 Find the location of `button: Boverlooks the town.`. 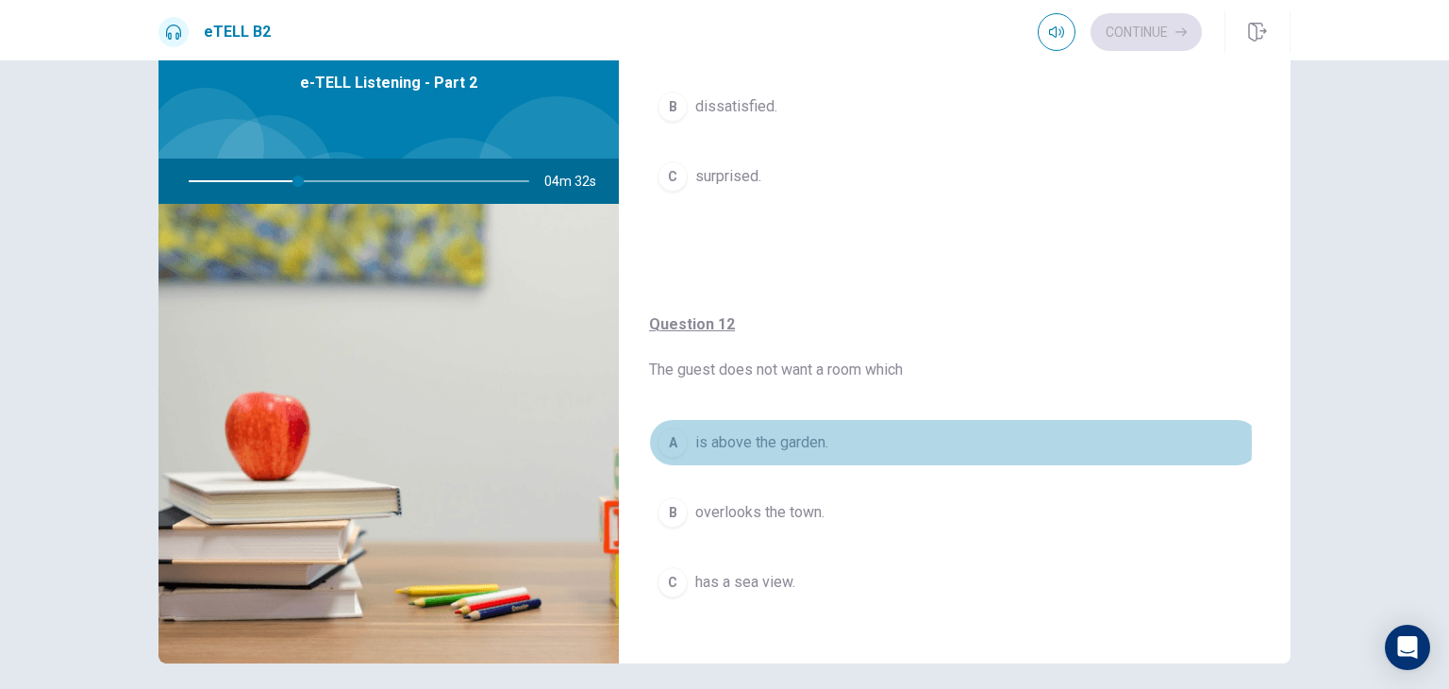

button: Boverlooks the town. is located at coordinates (955, 512).